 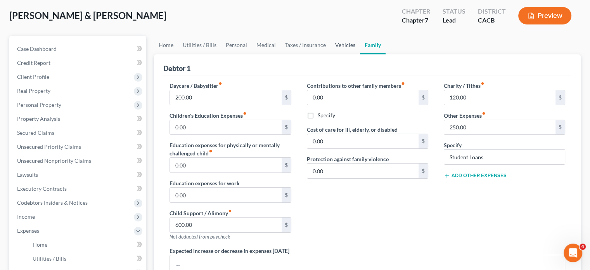 What do you see at coordinates (201, 213) in the screenshot?
I see `label: Child Support / Alimony` at bounding box center [201, 213].